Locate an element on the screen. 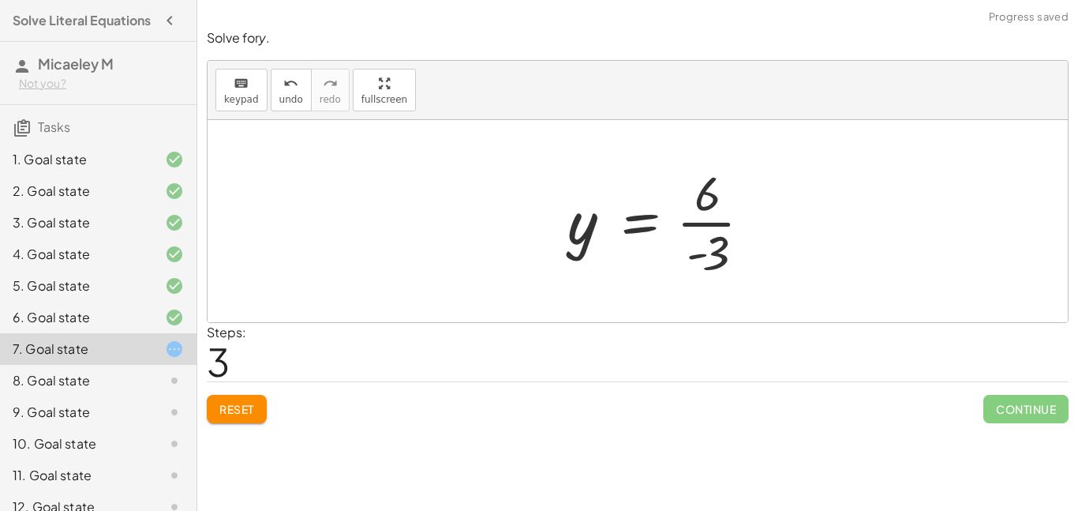  p: Solve for . is located at coordinates (638, 38).